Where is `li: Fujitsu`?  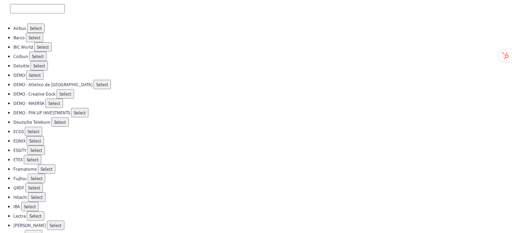 li: Fujitsu is located at coordinates (263, 178).